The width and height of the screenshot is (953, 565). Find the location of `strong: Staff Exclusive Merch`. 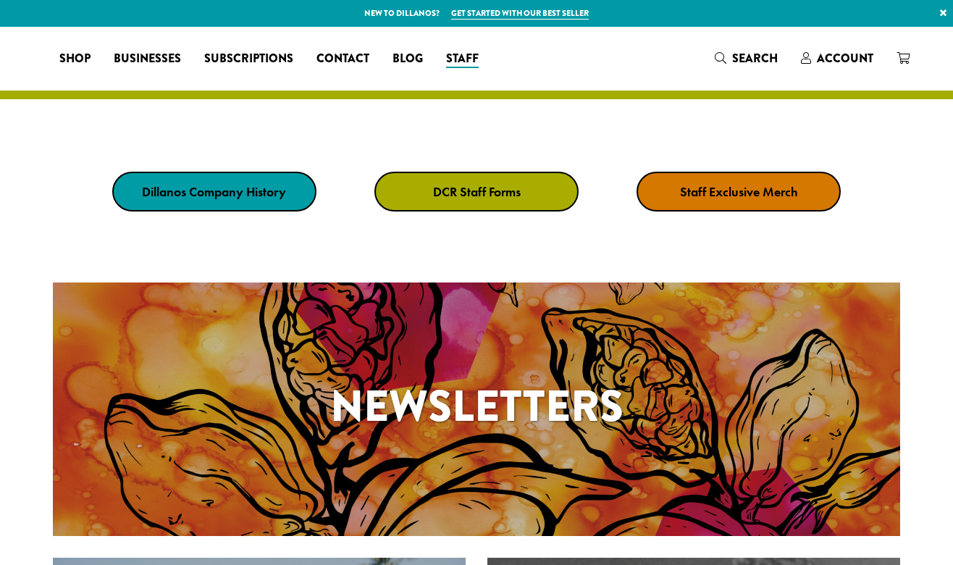

strong: Staff Exclusive Merch is located at coordinates (739, 191).